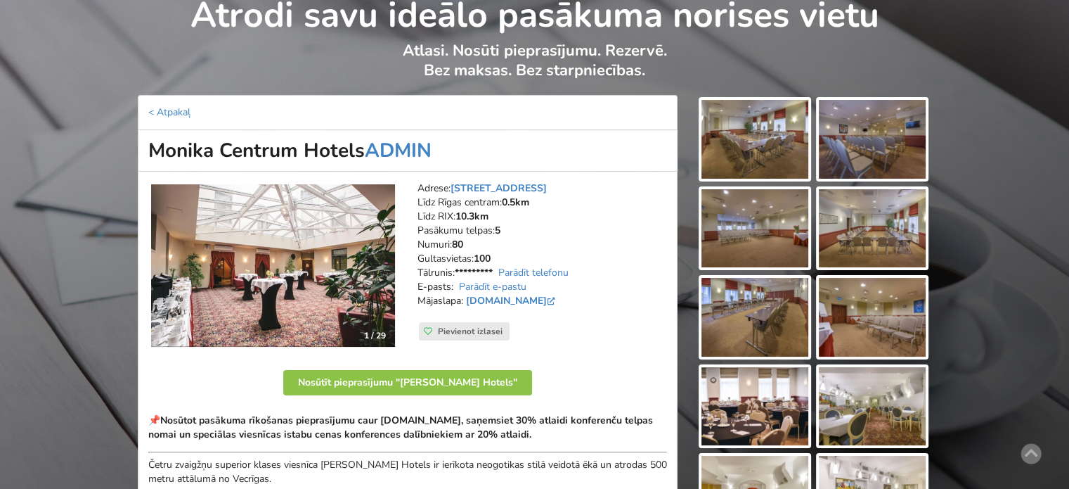 This screenshot has width=1069, height=489. I want to click on strong: 0.5km, so click(515, 202).